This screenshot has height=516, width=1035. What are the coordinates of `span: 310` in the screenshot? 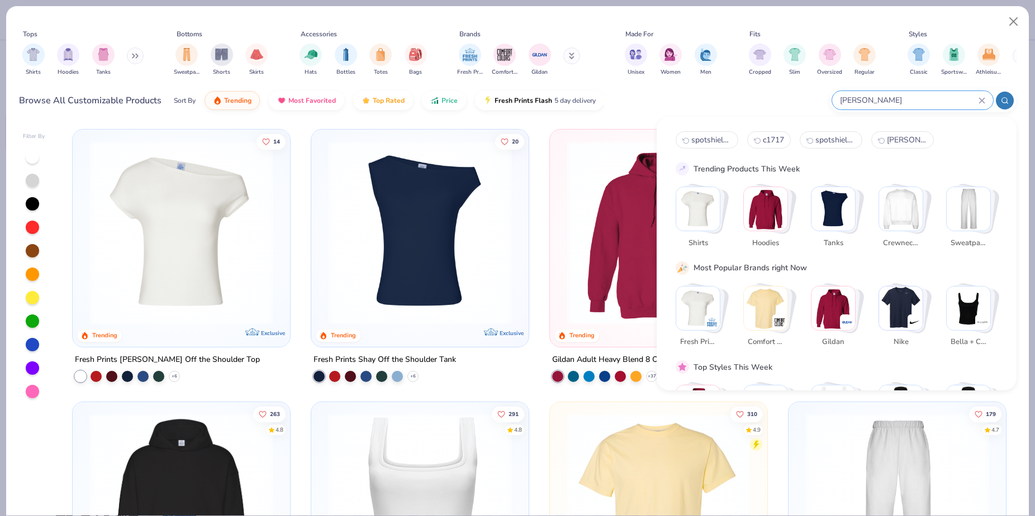 It's located at (752, 414).